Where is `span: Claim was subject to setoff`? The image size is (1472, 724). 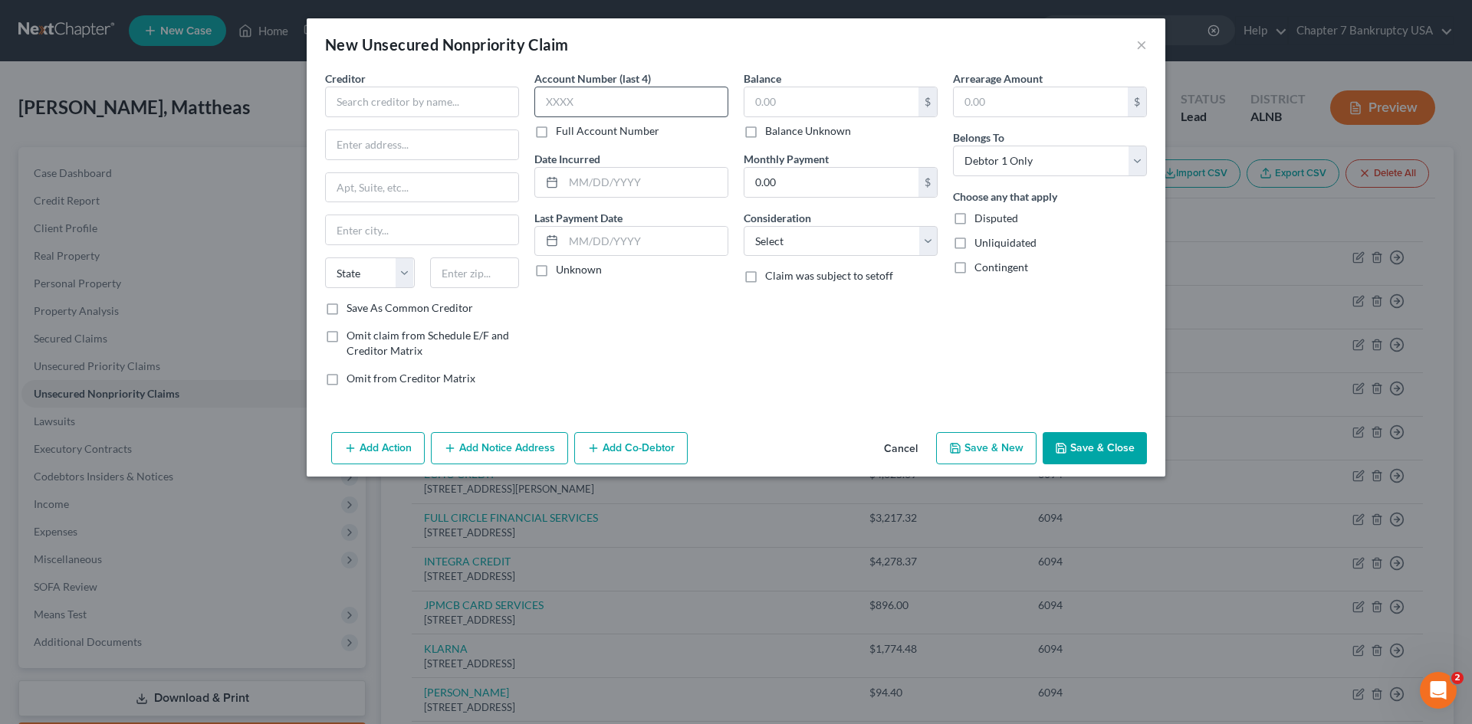
span: Claim was subject to setoff is located at coordinates (829, 275).